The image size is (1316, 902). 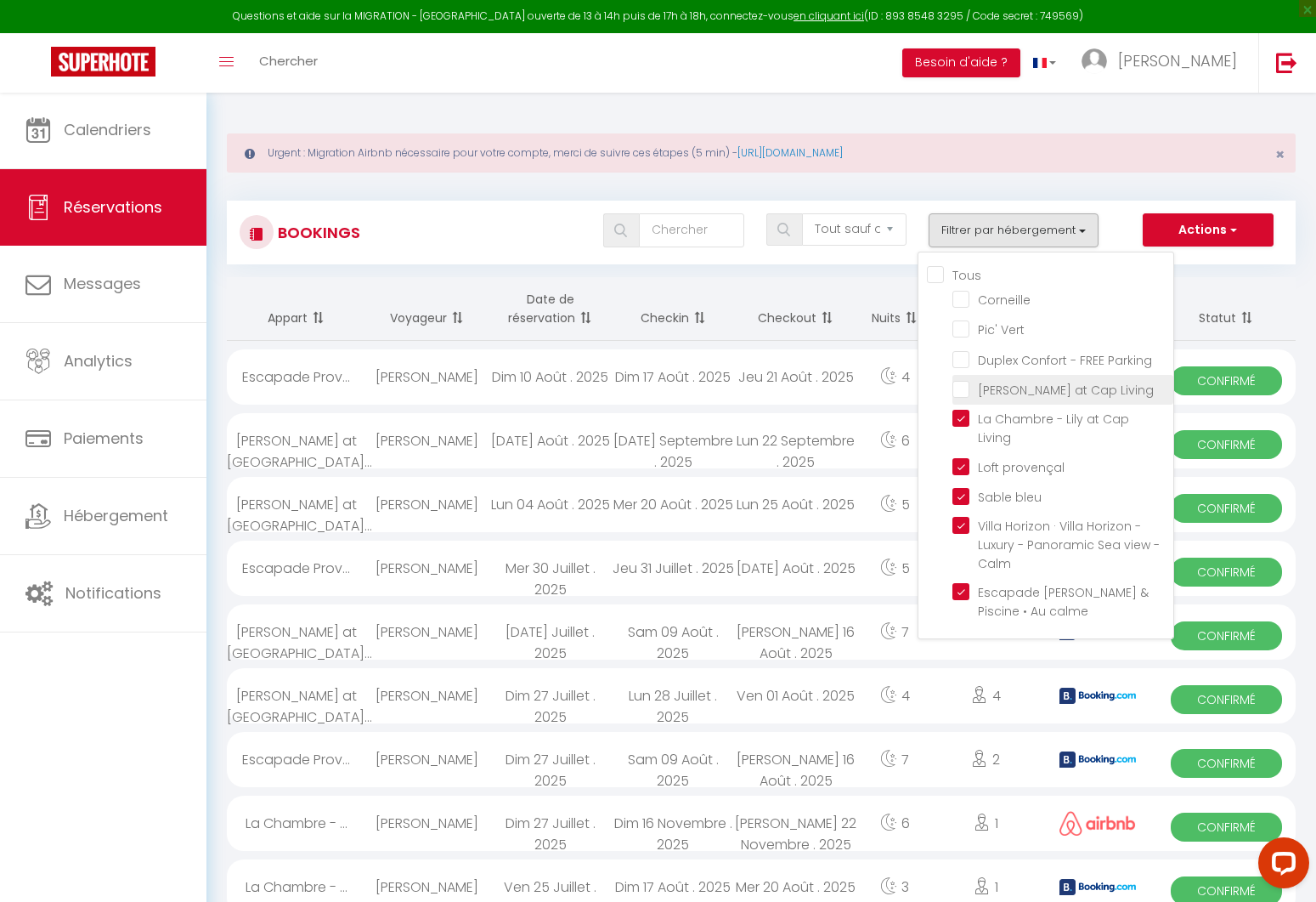 What do you see at coordinates (107, 130) in the screenshot?
I see `span: Calendriers` at bounding box center [107, 130].